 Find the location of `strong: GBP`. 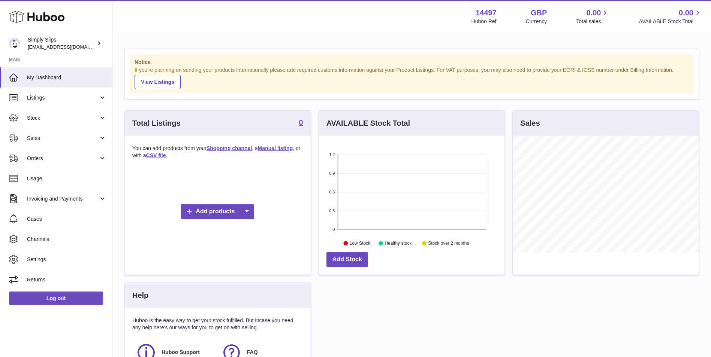

strong: GBP is located at coordinates (538, 13).